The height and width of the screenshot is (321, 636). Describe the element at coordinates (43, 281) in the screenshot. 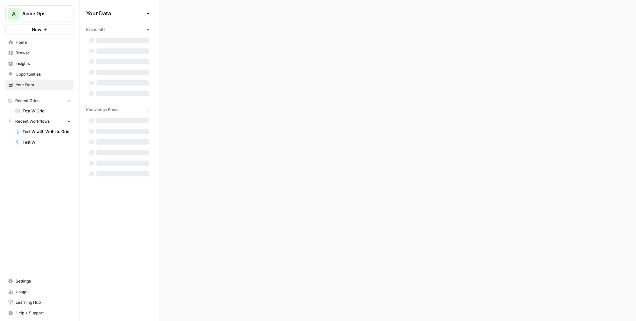

I see `span: Settings` at that location.